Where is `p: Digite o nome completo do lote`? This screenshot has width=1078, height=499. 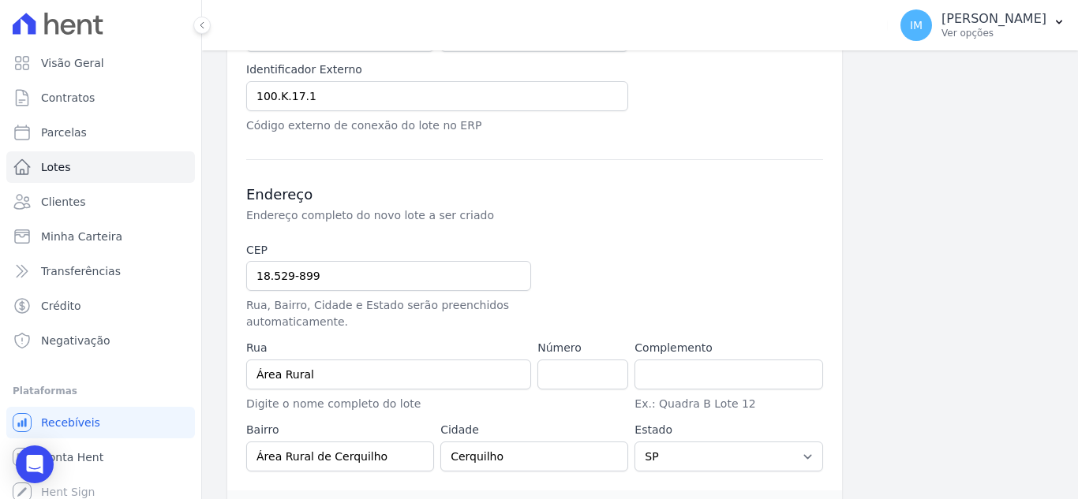 p: Digite o nome completo do lote is located at coordinates (388, 404).